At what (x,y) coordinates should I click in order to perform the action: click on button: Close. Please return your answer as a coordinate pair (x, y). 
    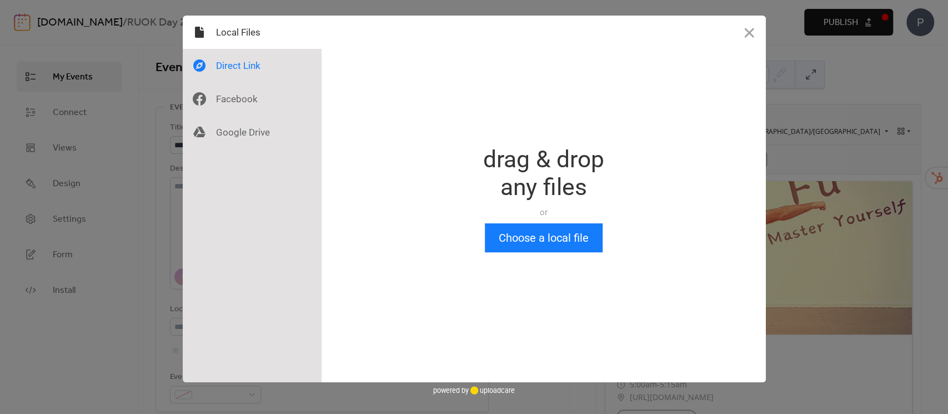
    Looking at the image, I should click on (749, 32).